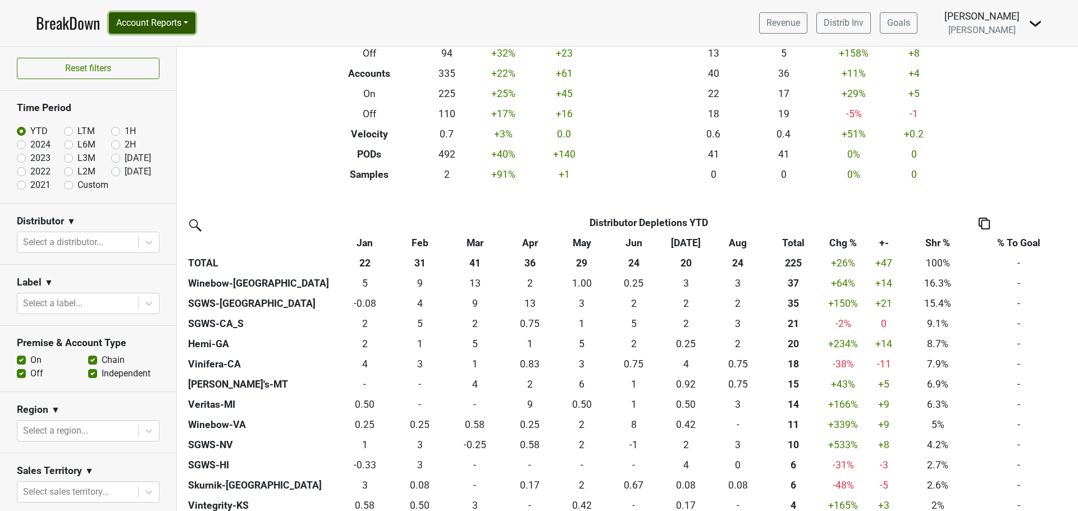  I want to click on td: 40, so click(713, 74).